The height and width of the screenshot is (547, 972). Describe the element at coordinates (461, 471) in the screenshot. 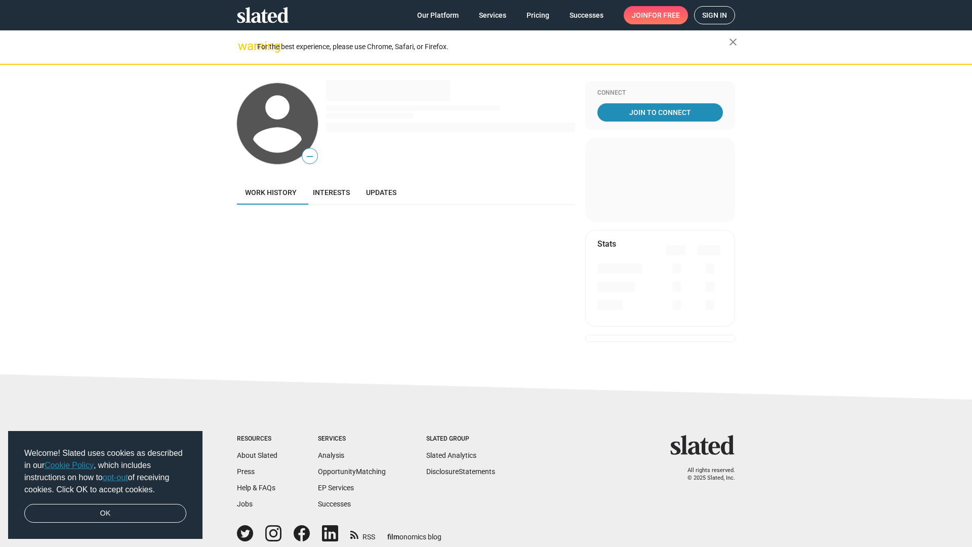

I see `a: DisclosureStatements` at that location.